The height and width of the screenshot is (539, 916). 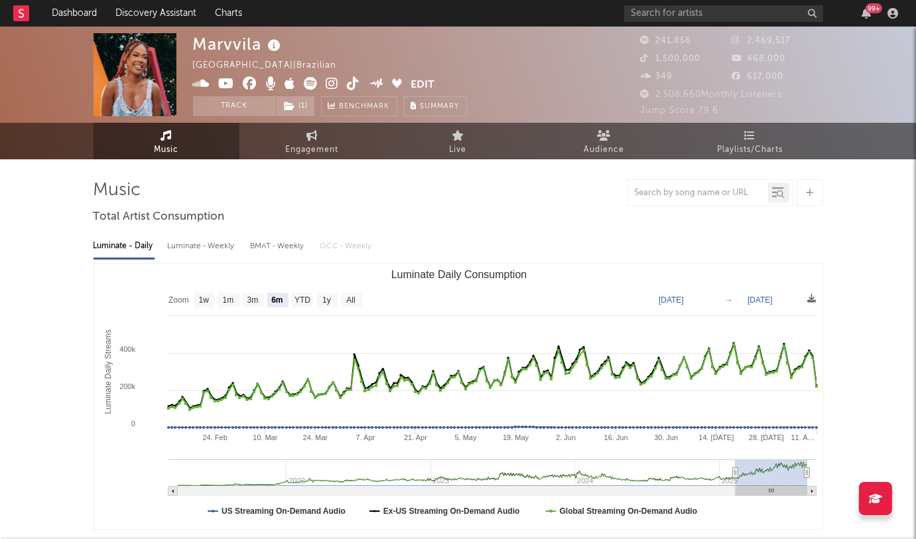 What do you see at coordinates (751, 141) in the screenshot?
I see `a: Playlists/Charts` at bounding box center [751, 141].